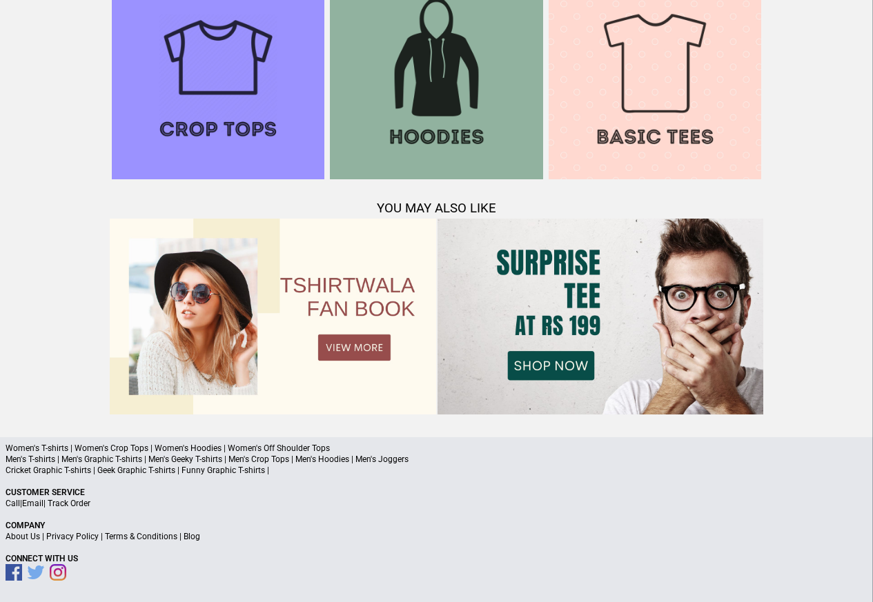 This screenshot has height=602, width=873. I want to click on a: Call, so click(12, 504).